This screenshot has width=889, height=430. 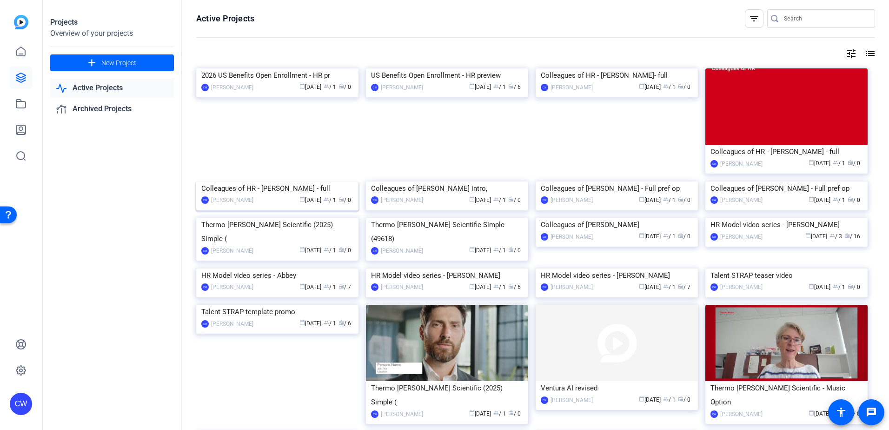 I want to click on span: / 3, so click(x=835, y=236).